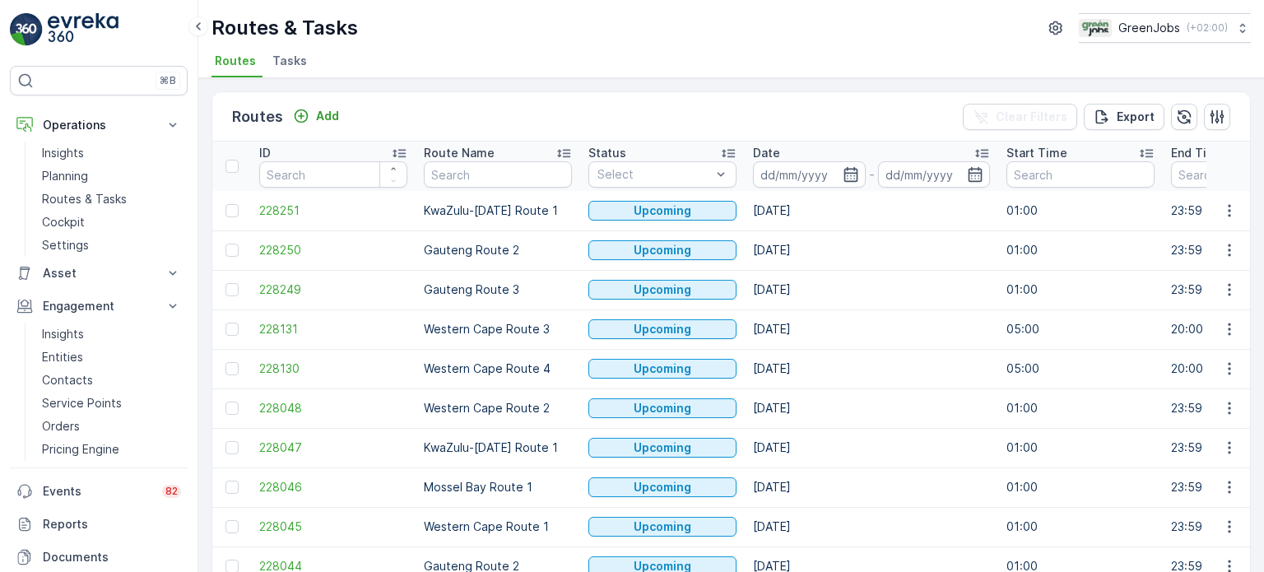 Image resolution: width=1264 pixels, height=572 pixels. Describe the element at coordinates (333, 487) in the screenshot. I see `span: 228046` at that location.